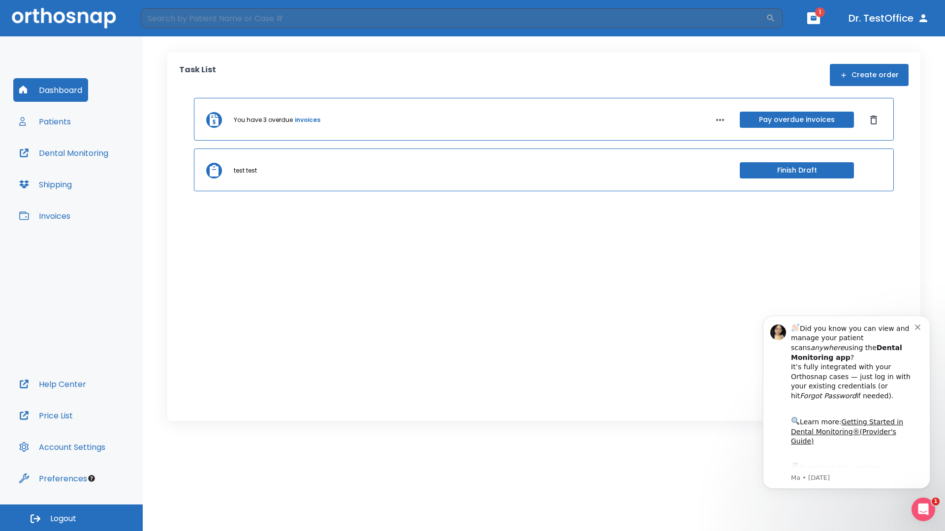 This screenshot has width=945, height=531. What do you see at coordinates (53, 384) in the screenshot?
I see `button: Help Center` at bounding box center [53, 384].